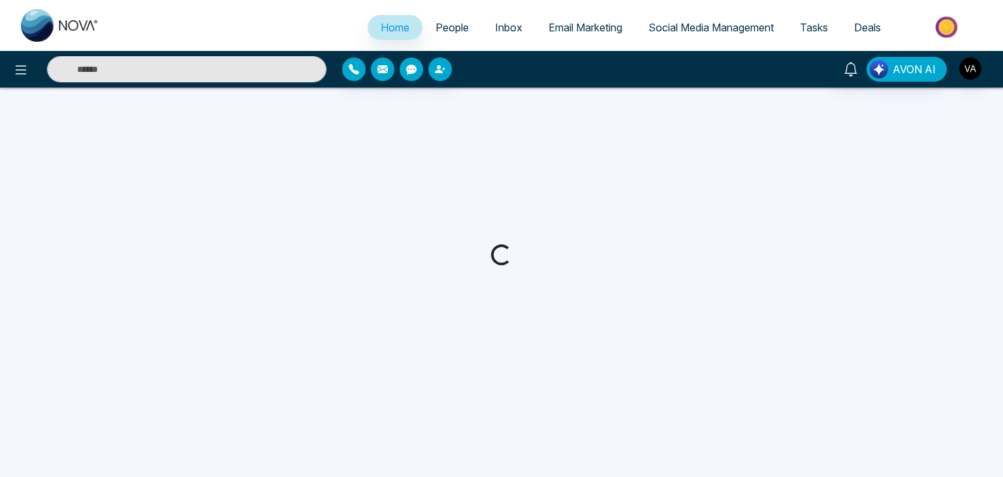  I want to click on a: Tasks, so click(813, 27).